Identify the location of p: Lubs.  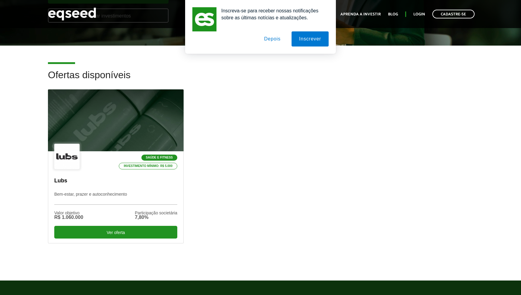
(116, 181).